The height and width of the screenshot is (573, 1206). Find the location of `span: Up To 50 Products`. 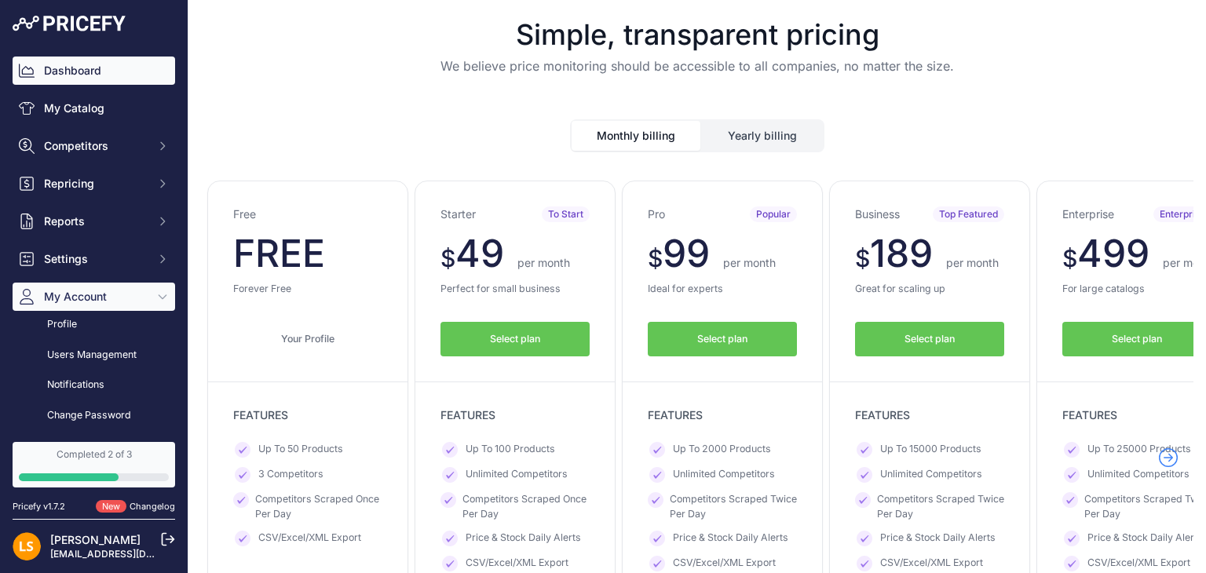

span: Up To 50 Products is located at coordinates (301, 450).